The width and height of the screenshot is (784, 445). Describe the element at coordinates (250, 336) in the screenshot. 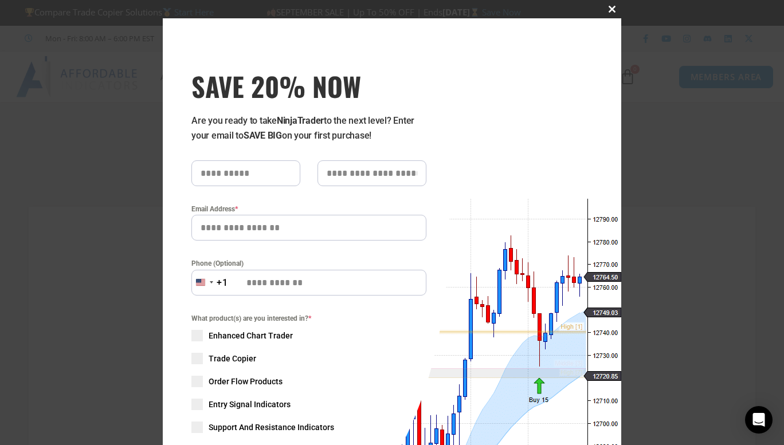

I see `span: Enhanced Chart Trader` at that location.